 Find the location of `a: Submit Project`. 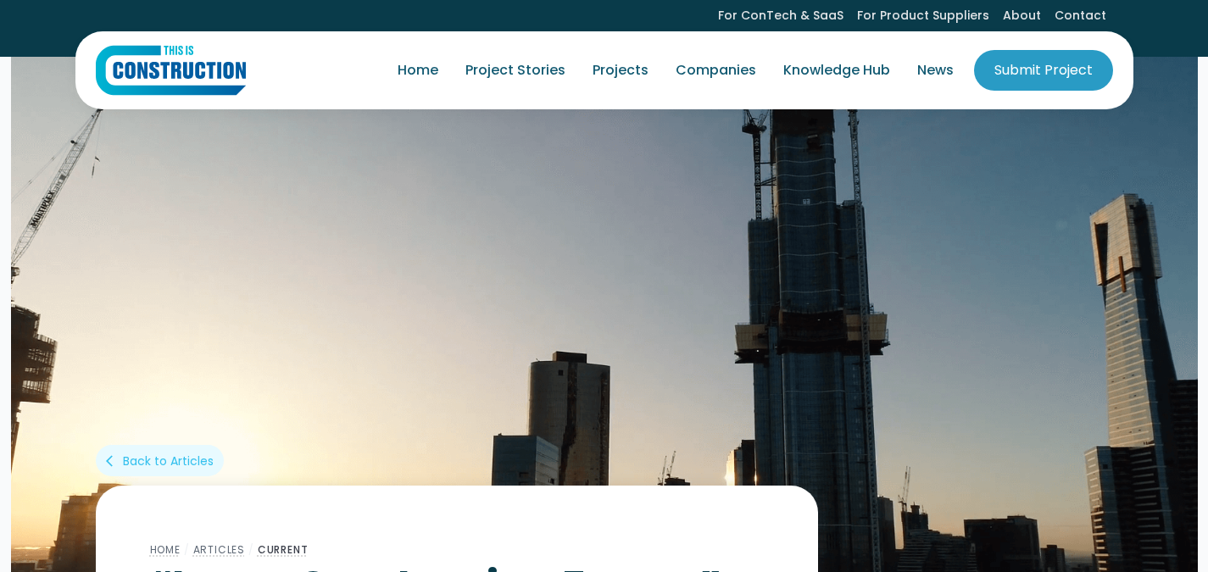

a: Submit Project is located at coordinates (1044, 70).